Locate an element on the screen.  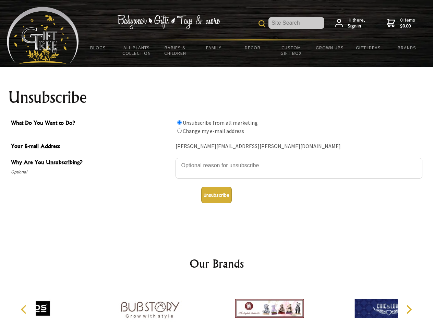
strong: $0.00 is located at coordinates (408, 26).